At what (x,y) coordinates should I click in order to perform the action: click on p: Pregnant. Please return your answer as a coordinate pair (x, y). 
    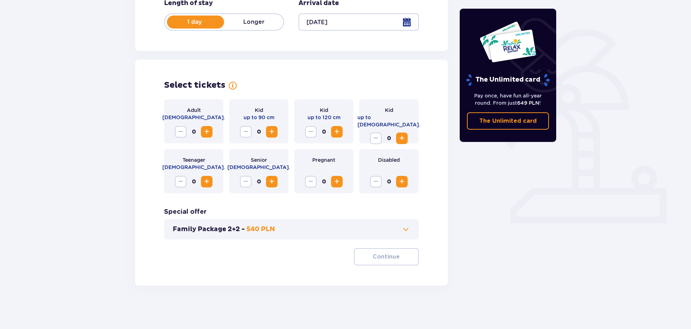
    Looking at the image, I should click on (324, 160).